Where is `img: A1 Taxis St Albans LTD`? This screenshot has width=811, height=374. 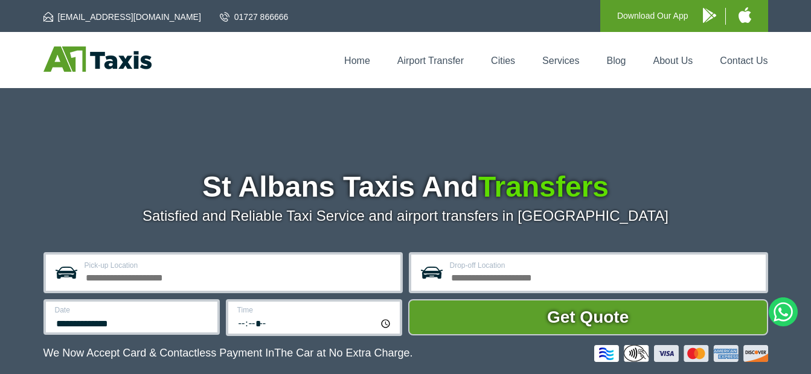
img: A1 Taxis St Albans LTD is located at coordinates (97, 59).